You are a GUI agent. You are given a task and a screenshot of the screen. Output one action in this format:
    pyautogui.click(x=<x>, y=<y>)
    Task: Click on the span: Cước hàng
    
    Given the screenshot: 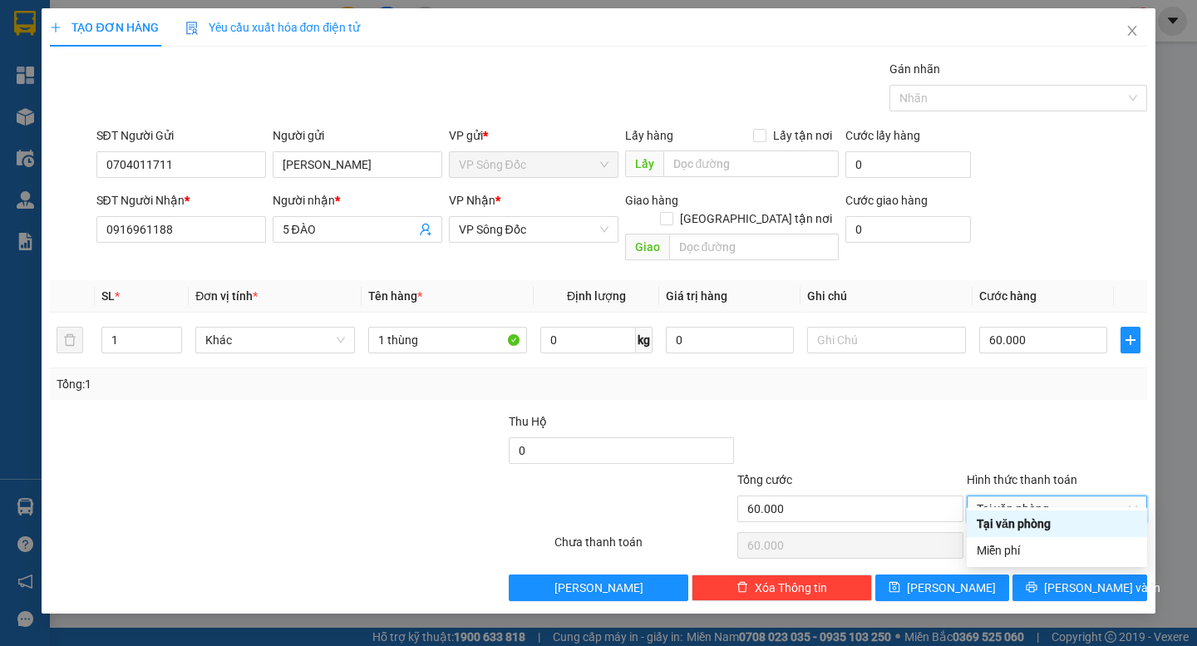 What is the action you would take?
    pyautogui.click(x=1007, y=296)
    